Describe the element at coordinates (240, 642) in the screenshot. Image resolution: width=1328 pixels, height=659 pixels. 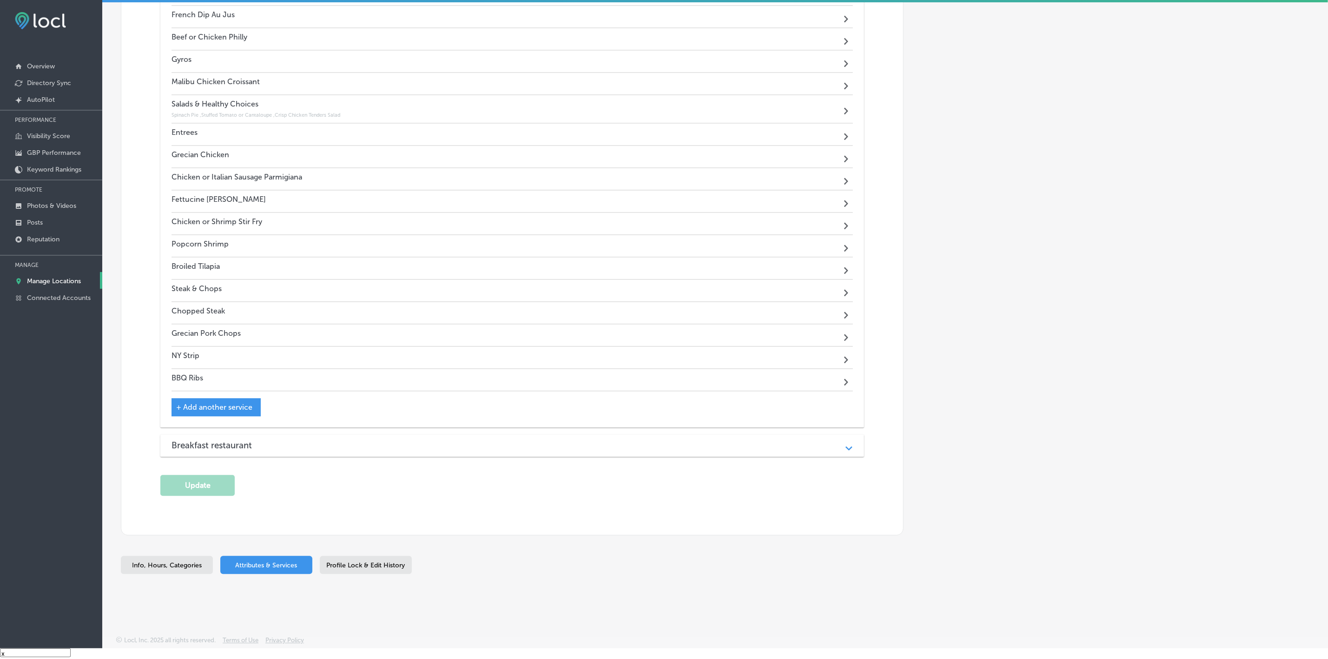
I see `a: Terms of Use` at that location.